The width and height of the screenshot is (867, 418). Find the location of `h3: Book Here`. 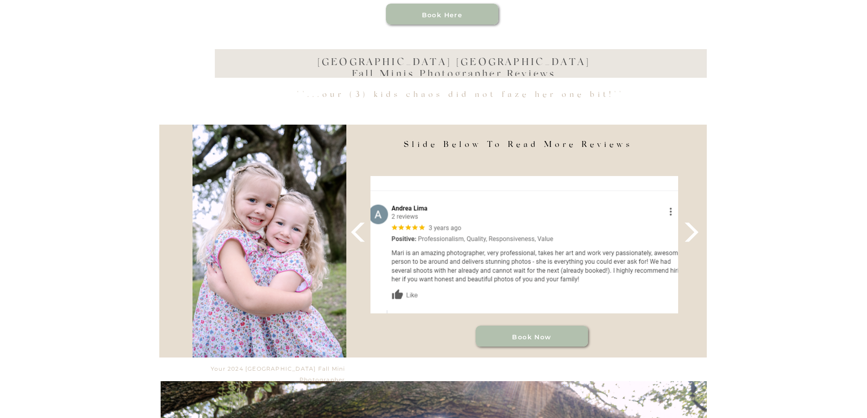

h3: Book Here is located at coordinates (442, 14).